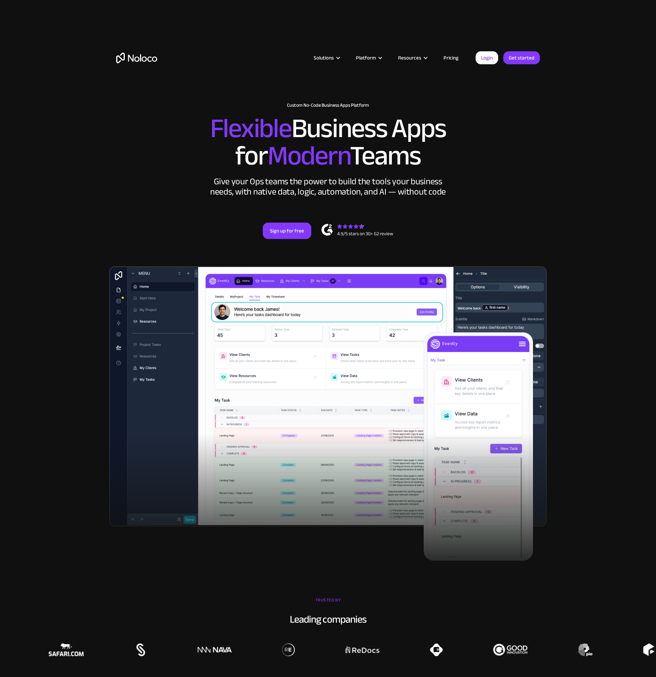 The height and width of the screenshot is (677, 656). I want to click on span: Flexible, so click(251, 128).